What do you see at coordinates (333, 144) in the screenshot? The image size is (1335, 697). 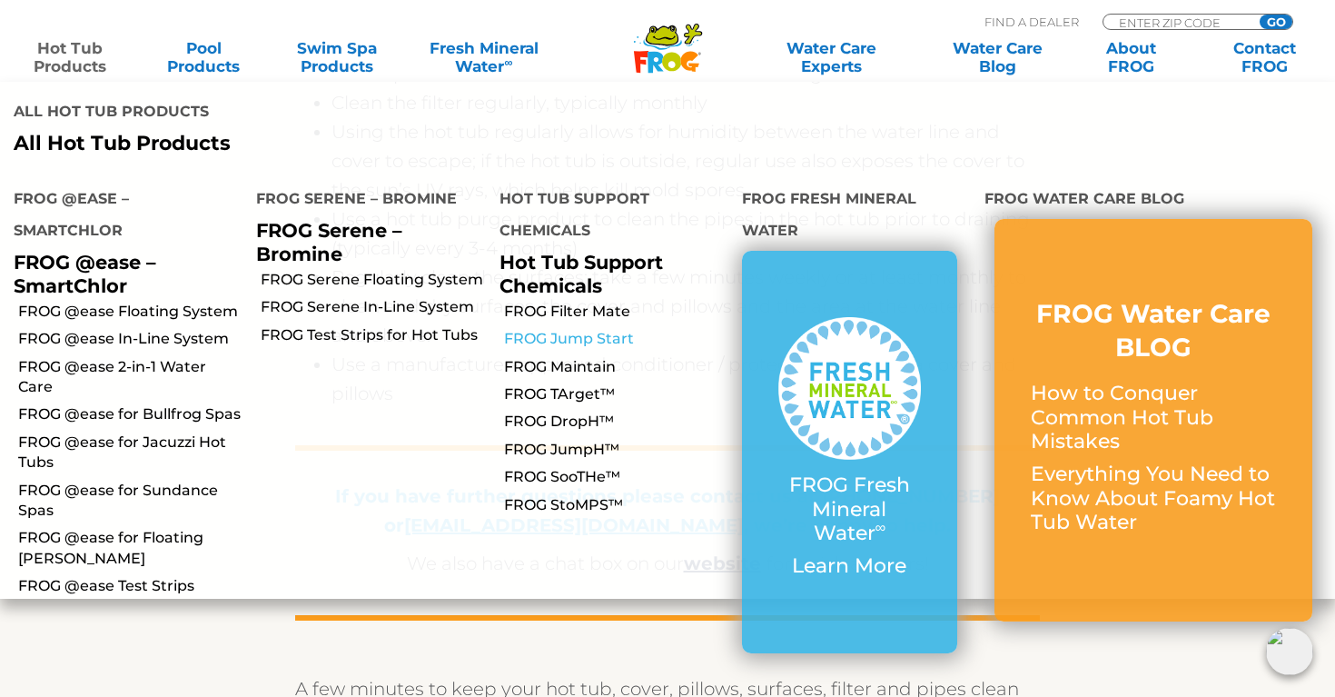 I see `a: All Hot Tub Products` at bounding box center [333, 144].